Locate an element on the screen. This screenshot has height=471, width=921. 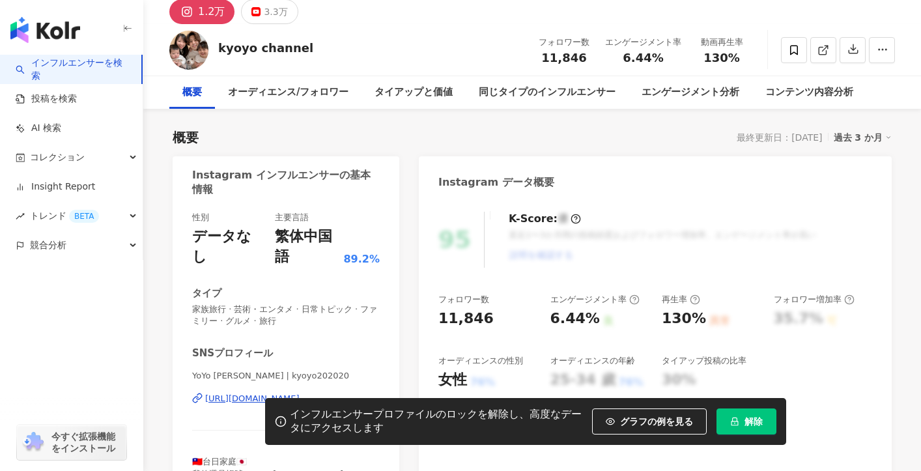
div: インフルエンサープロファイルのロックを解除し、高度なデータにアクセスします is located at coordinates (438, 421).